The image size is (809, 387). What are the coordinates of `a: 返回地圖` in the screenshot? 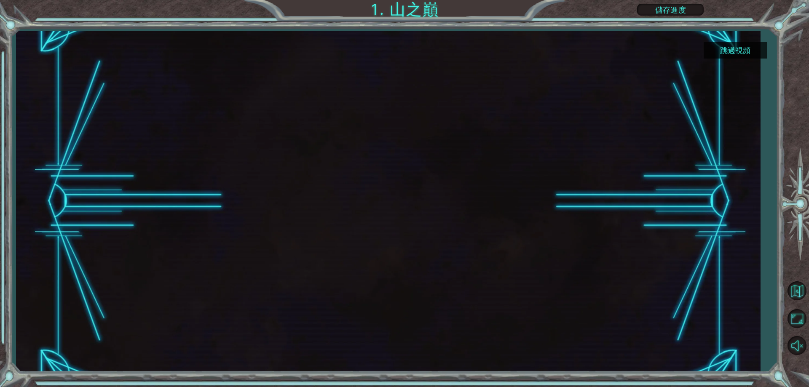 It's located at (797, 291).